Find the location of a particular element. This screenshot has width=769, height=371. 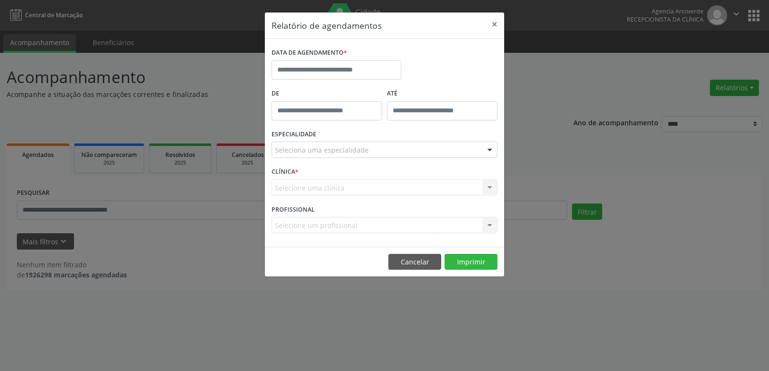

h5: Relatório de agendamentos is located at coordinates (326, 25).